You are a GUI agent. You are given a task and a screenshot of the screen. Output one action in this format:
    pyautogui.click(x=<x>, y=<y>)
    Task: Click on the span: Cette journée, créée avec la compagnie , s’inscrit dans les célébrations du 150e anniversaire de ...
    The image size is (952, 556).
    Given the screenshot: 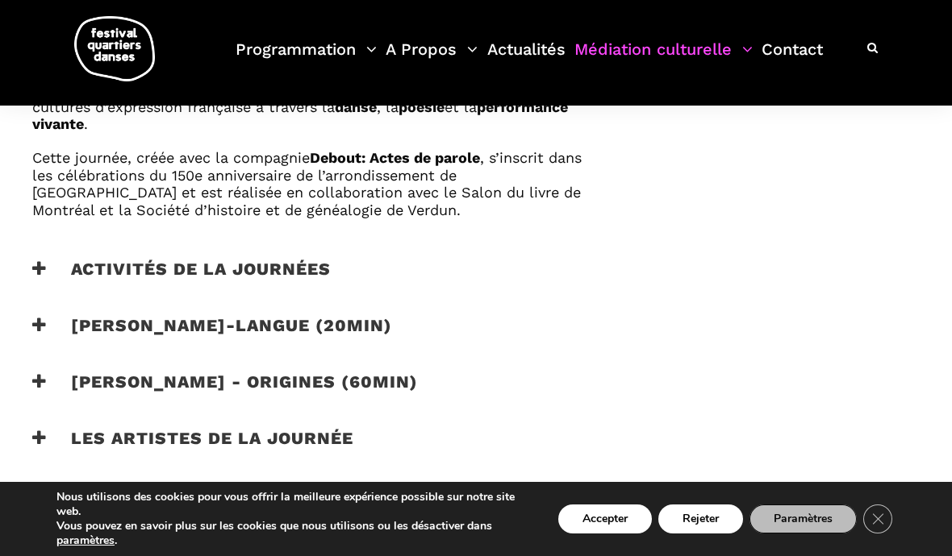 What is the action you would take?
    pyautogui.click(x=306, y=184)
    